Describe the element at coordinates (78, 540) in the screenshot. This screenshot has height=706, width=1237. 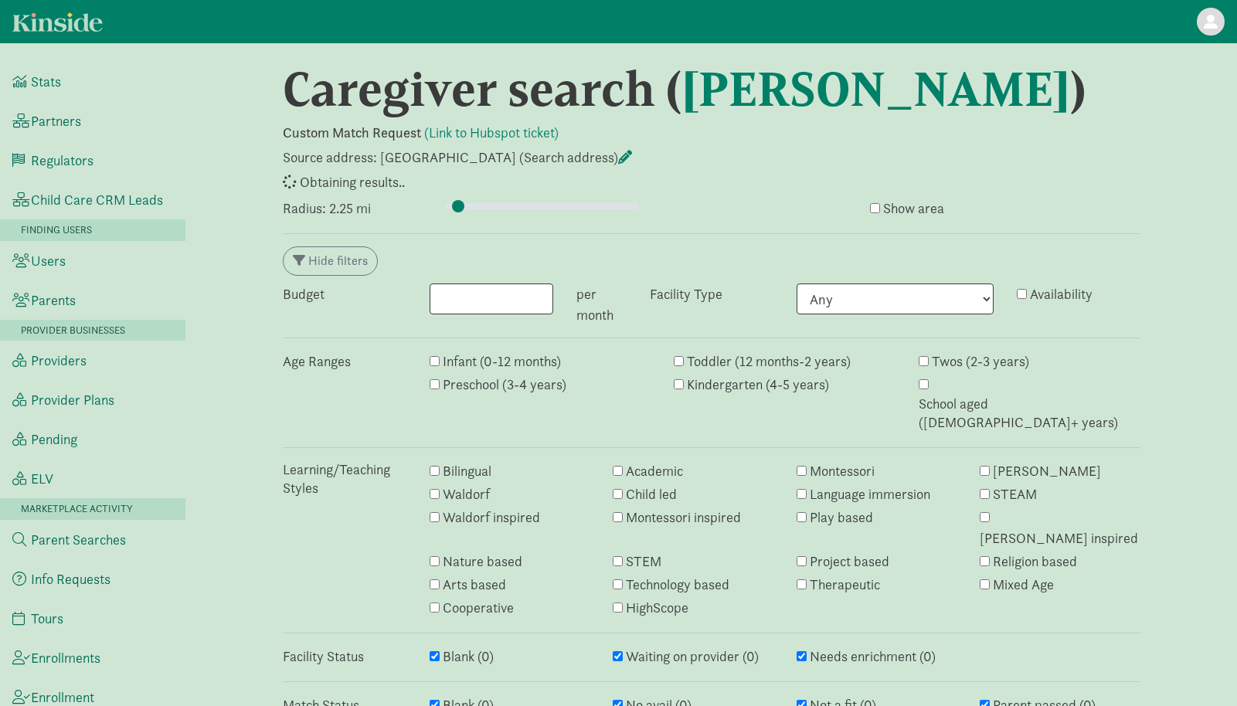
I see `span: Parent Searches` at that location.